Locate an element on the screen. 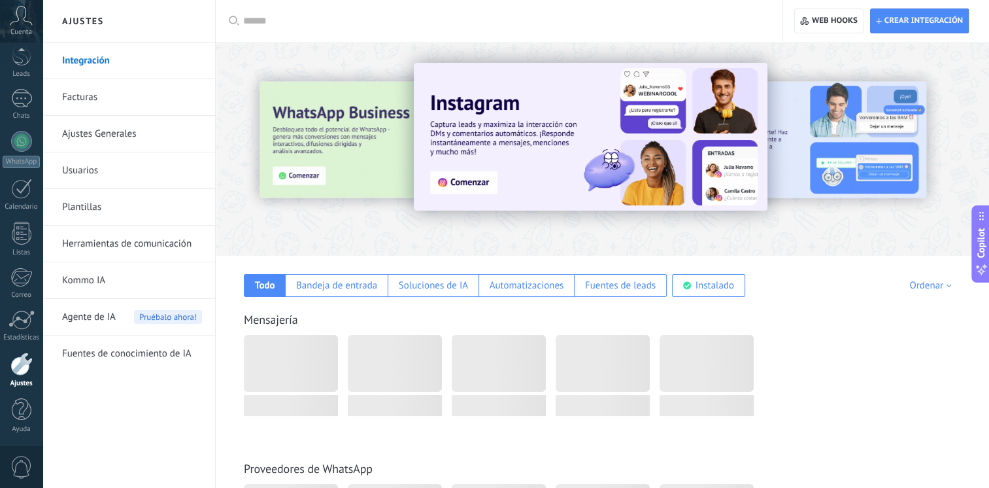 The image size is (989, 488). div: Instalado is located at coordinates (714, 285).